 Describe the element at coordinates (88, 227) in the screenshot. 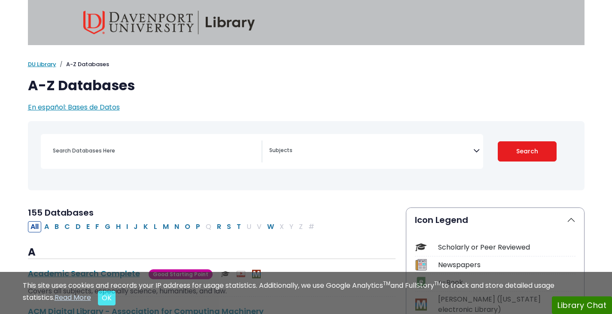

I see `button: Filter Results E` at that location.